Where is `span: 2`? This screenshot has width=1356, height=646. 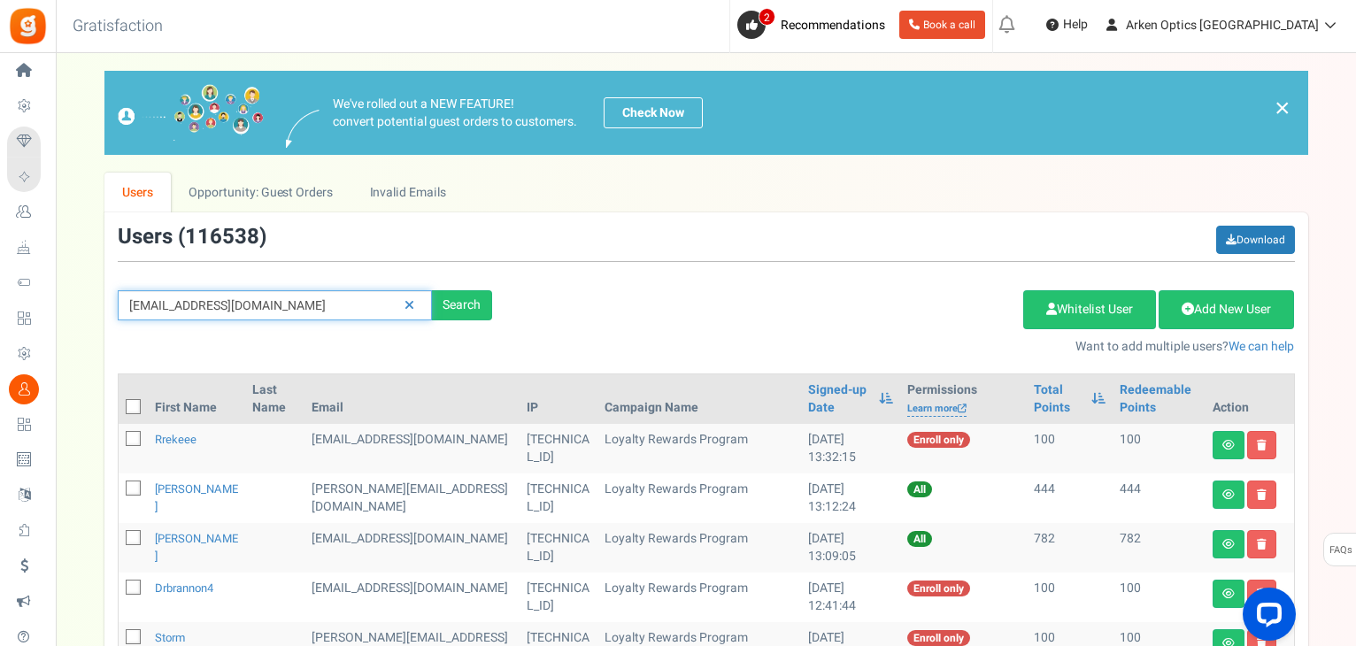
span: 2 is located at coordinates (766, 17).